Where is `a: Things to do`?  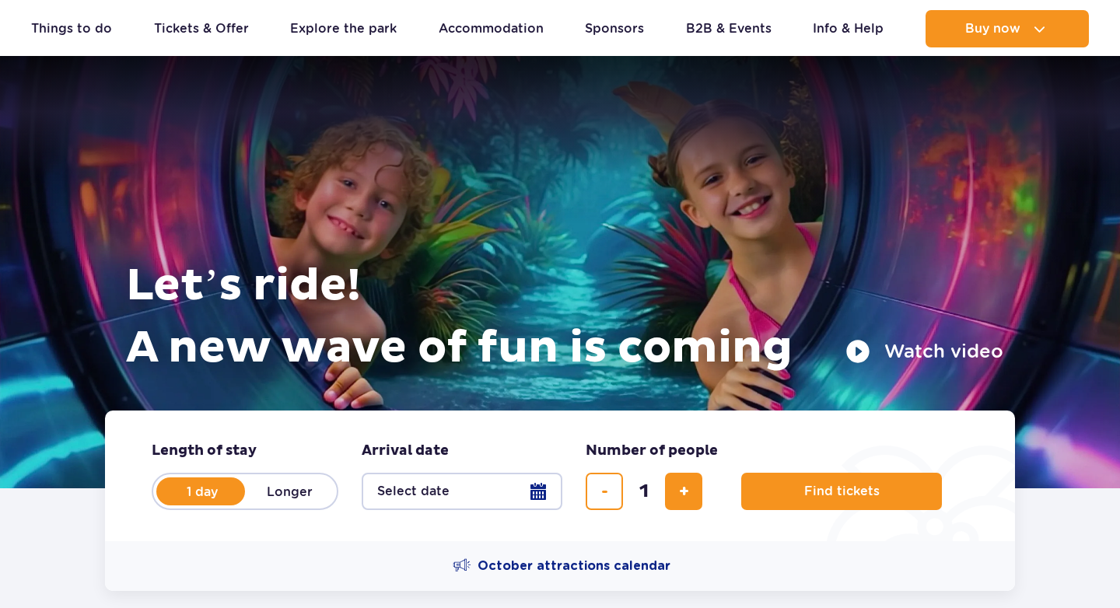
a: Things to do is located at coordinates (72, 29).